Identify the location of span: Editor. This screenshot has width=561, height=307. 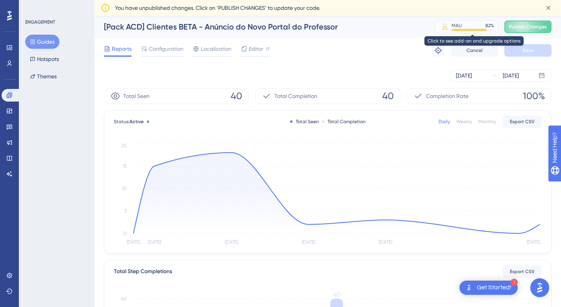
(256, 49).